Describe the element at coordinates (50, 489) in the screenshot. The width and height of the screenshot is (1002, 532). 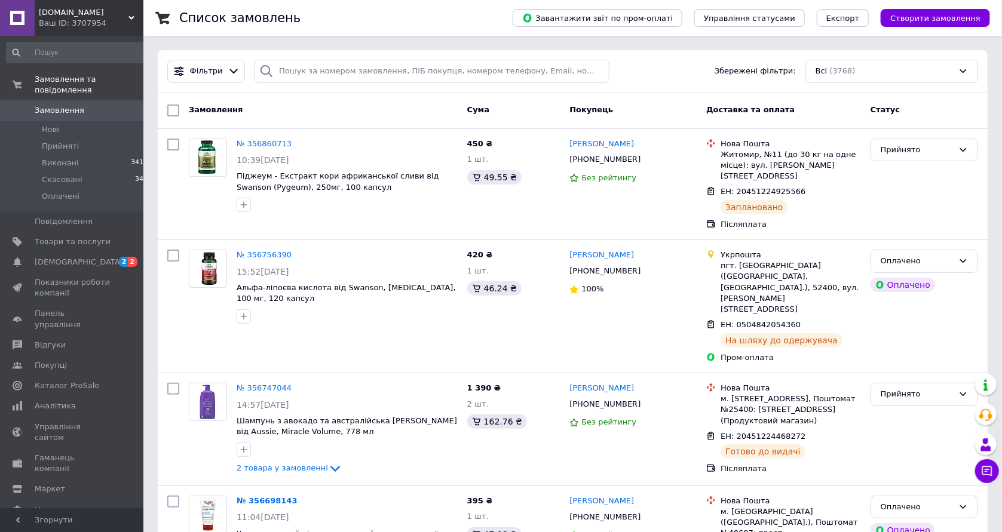
I see `span: Маркет` at that location.